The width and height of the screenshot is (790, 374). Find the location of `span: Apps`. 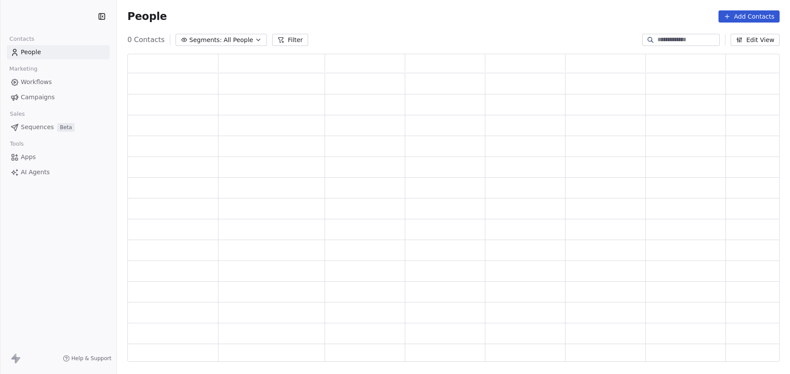

span: Apps is located at coordinates (28, 157).